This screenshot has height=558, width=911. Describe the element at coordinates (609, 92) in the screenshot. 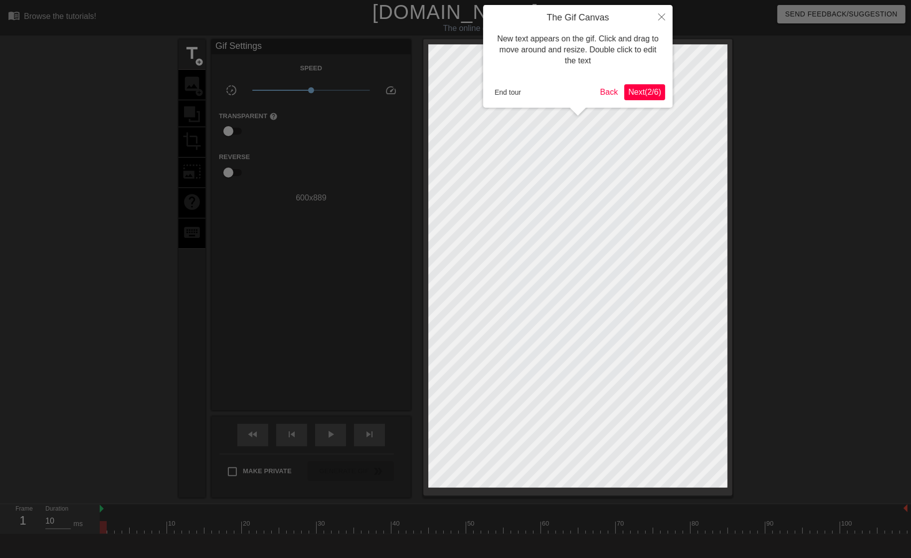

I see `button: Back` at that location.